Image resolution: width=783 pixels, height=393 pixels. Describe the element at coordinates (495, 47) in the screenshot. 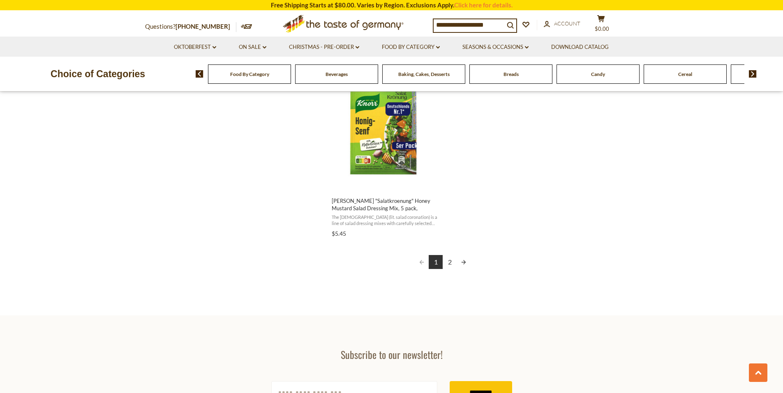

I see `a: Seasons & Occasions` at that location.